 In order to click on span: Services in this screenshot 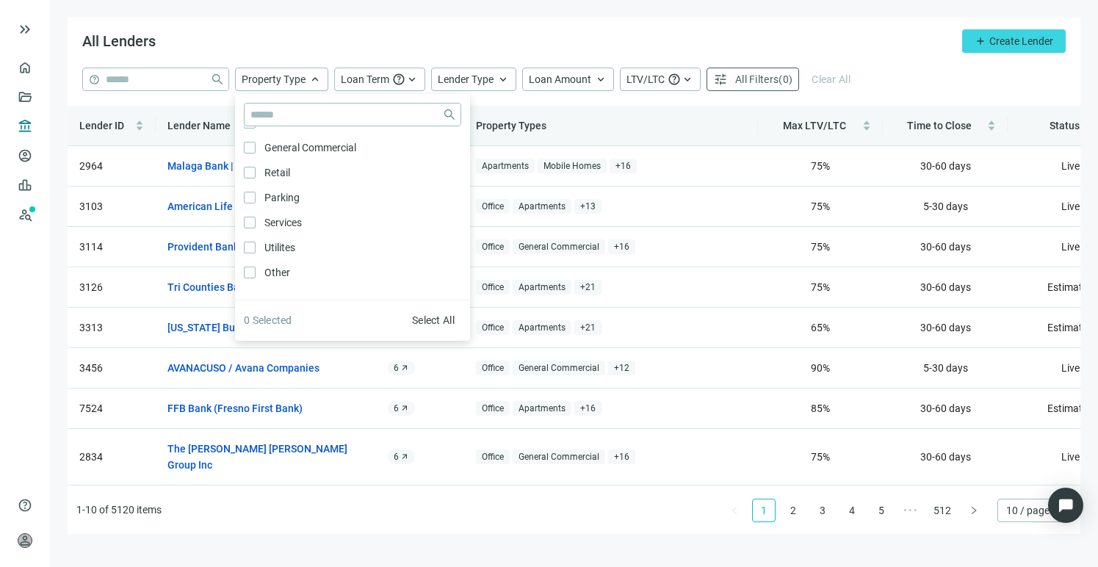, I will do `click(281, 223)`.